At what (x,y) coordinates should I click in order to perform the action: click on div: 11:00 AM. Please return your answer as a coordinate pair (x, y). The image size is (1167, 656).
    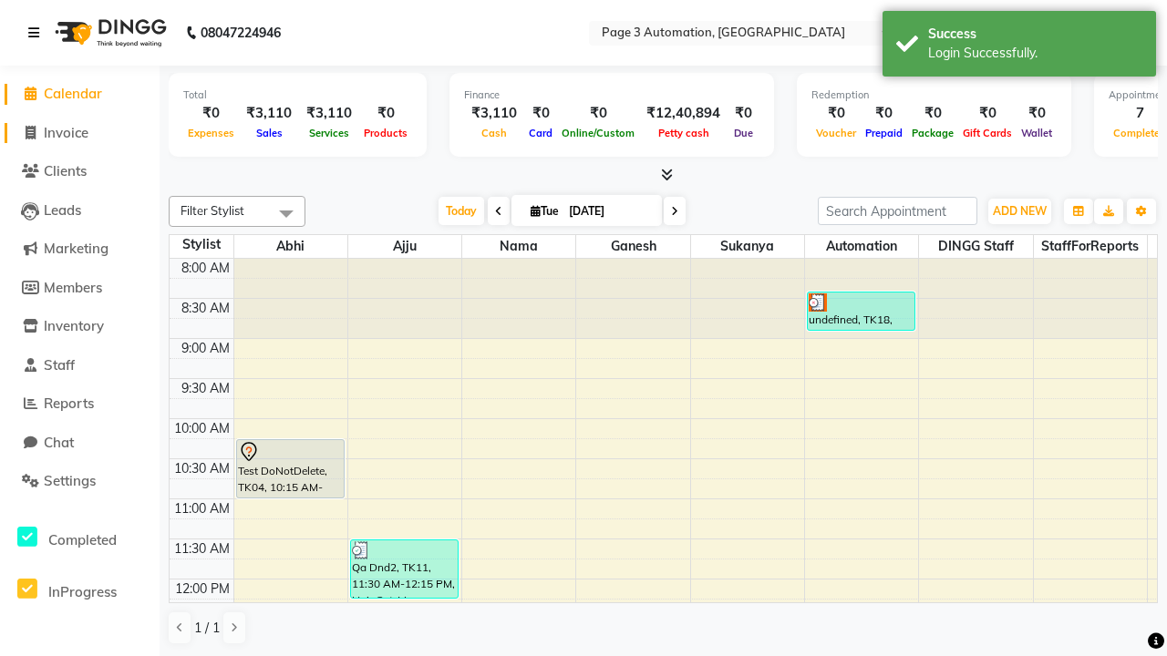
    Looking at the image, I should click on (202, 509).